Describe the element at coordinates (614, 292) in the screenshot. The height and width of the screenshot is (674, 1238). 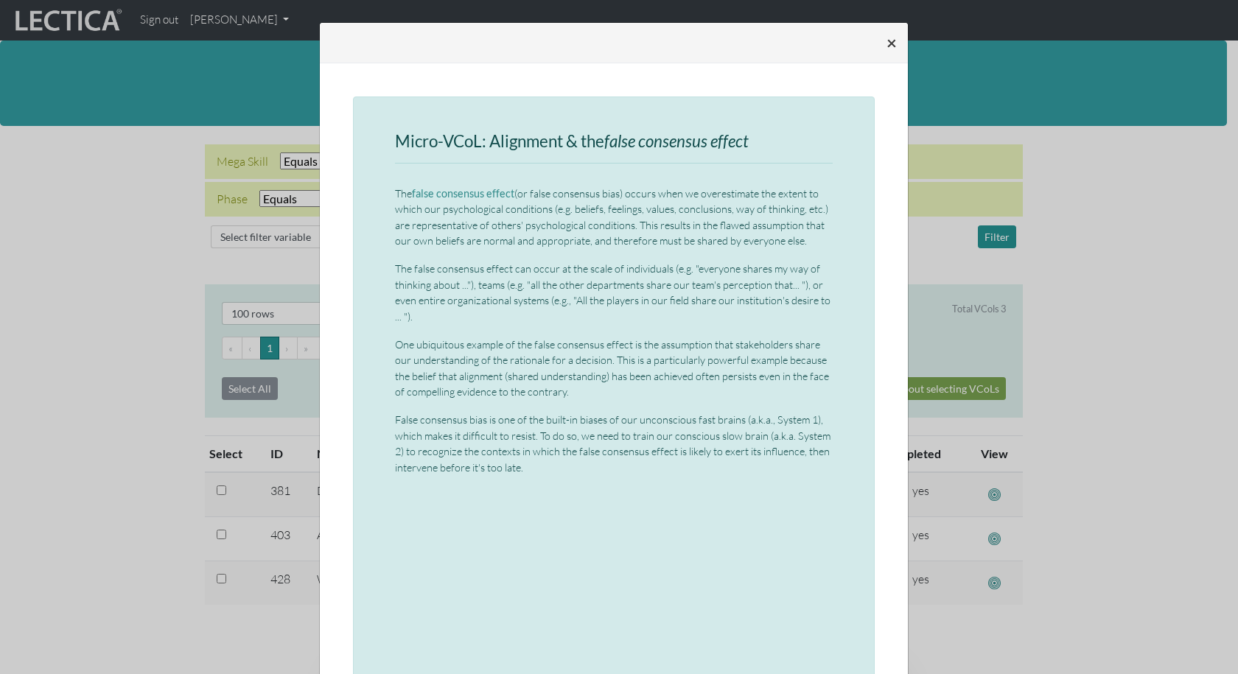
I see `p: The false consensus effect can occur at the scale of individuals (e.g. "everyone shares my way of...` at that location.